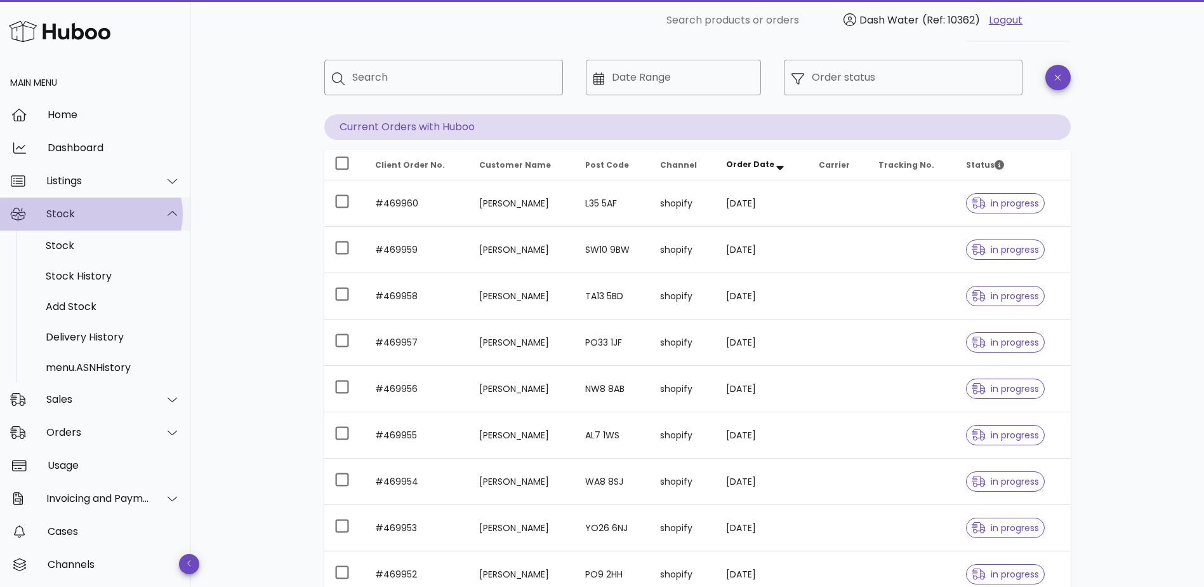 This screenshot has height=587, width=1204. Describe the element at coordinates (114, 147) in the screenshot. I see `div: Dashboard` at that location.